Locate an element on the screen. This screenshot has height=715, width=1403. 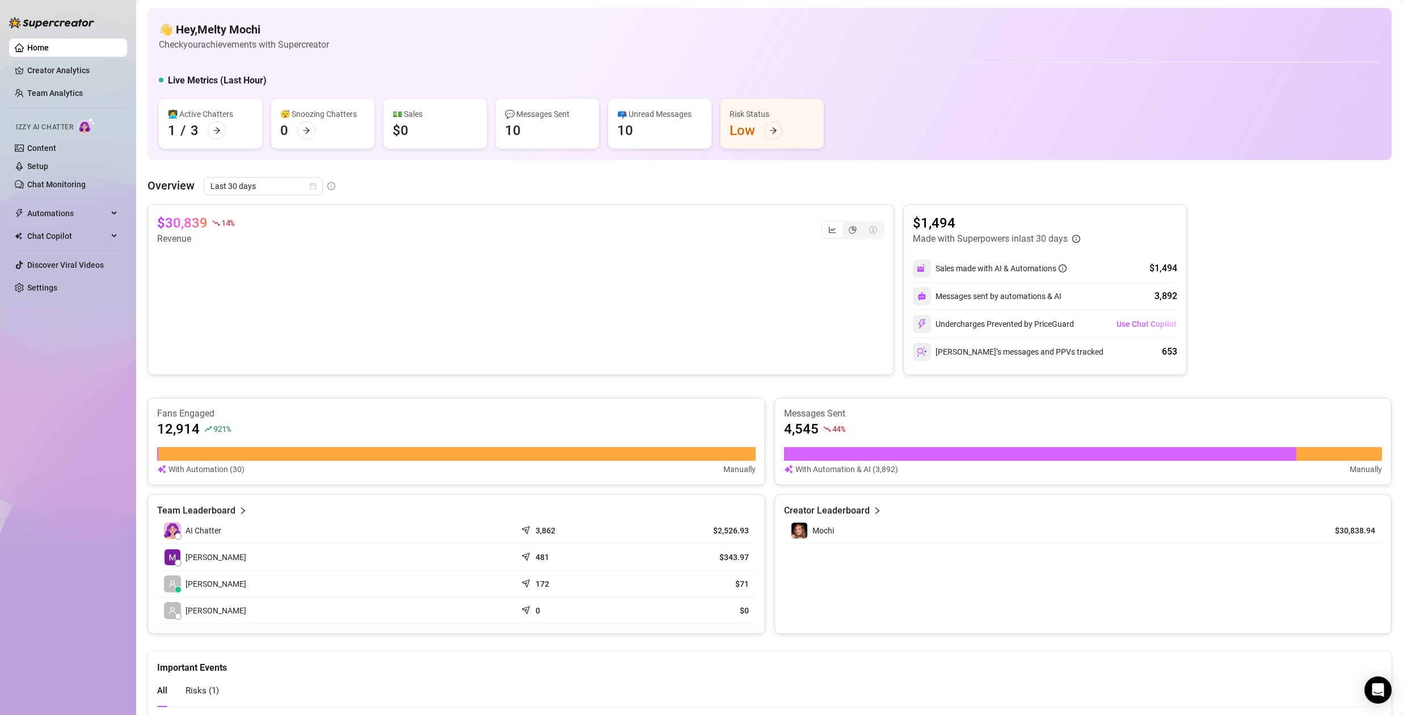
div: 📪 Unread Messages is located at coordinates (660, 114).